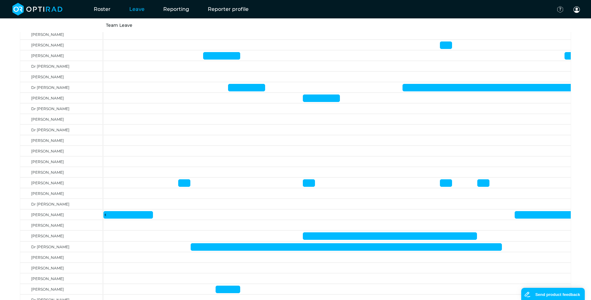 This screenshot has width=591, height=300. I want to click on img: brand-opti-rad-logos-blue-and-white-d2f68631ba2948856bd03f2d395fb146ddc8fb01b4b6e9315ea85fa773367..., so click(37, 9).